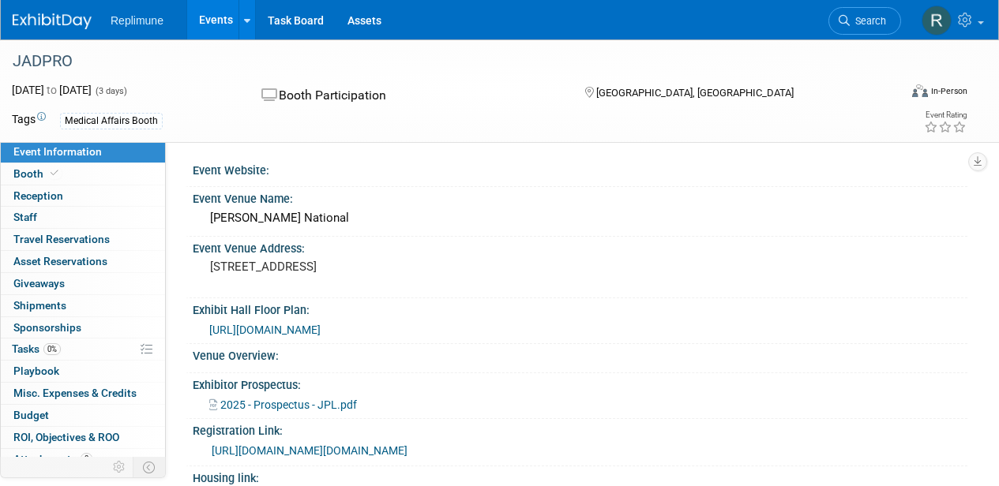 The width and height of the screenshot is (999, 486). Describe the element at coordinates (868, 21) in the screenshot. I see `span: Search` at that location.